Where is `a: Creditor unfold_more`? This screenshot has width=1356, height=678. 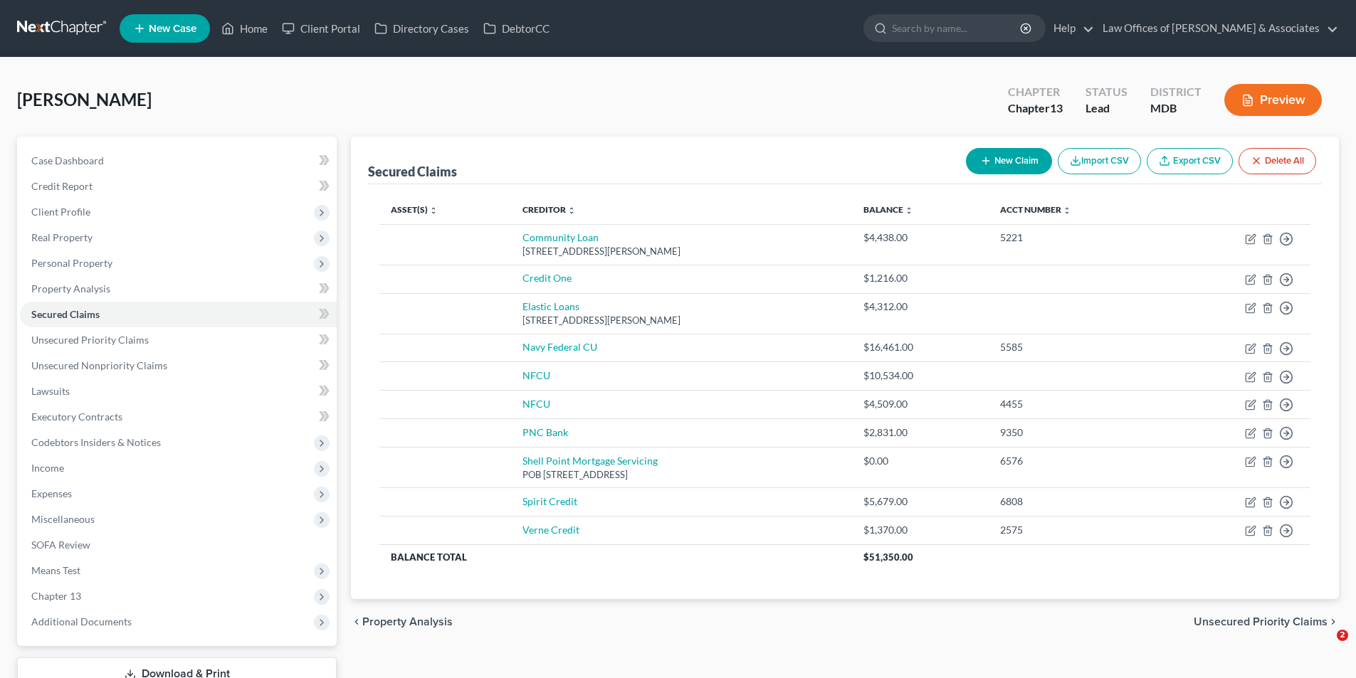 a: Creditor unfold_more is located at coordinates (549, 209).